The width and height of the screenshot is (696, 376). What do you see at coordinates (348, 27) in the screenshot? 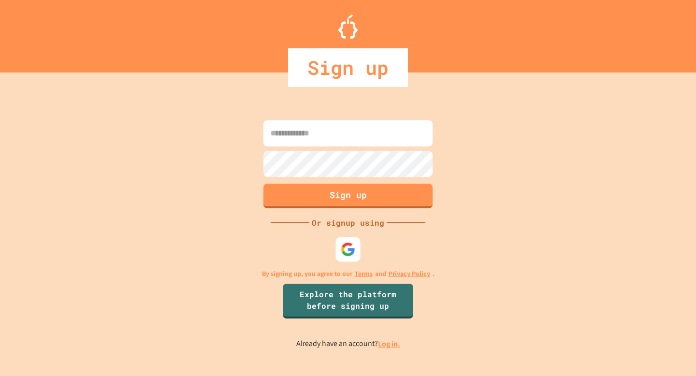
I see `img: Logo.svg` at bounding box center [348, 27].